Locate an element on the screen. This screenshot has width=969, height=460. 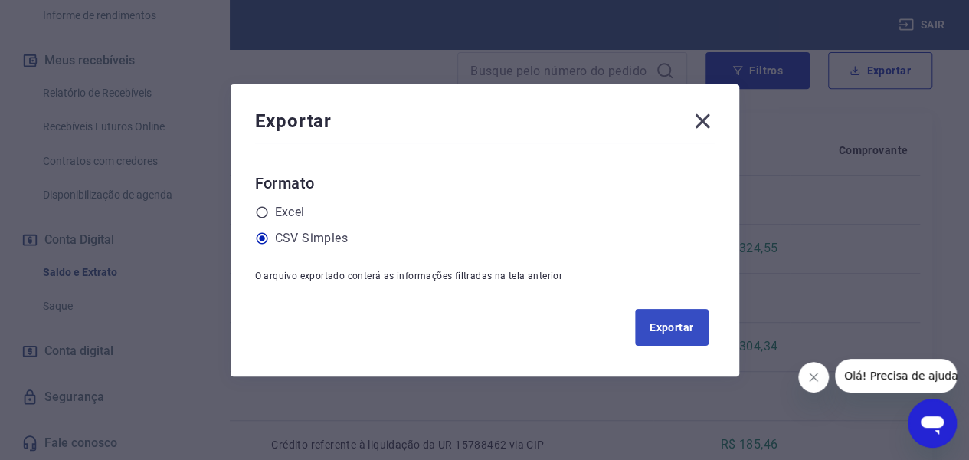
h6: Formato is located at coordinates (485, 183).